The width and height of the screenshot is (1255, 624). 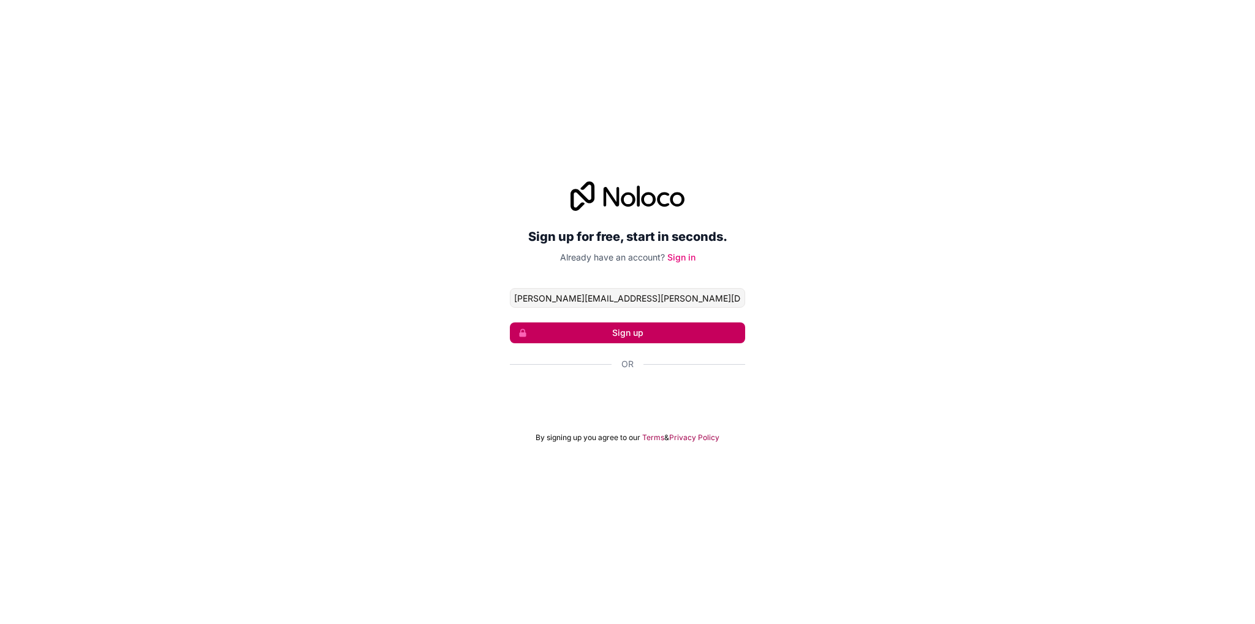 I want to click on a: Privacy Policy, so click(x=695, y=438).